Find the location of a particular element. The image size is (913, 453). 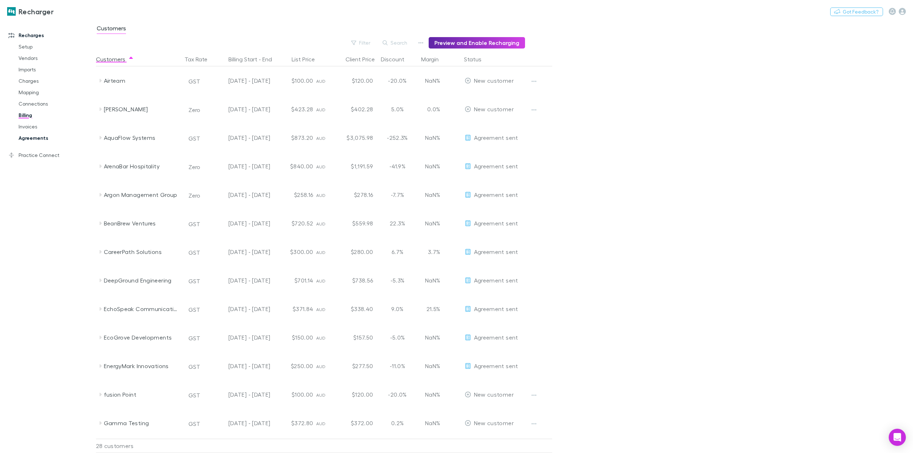

button: Filter is located at coordinates (361, 43).